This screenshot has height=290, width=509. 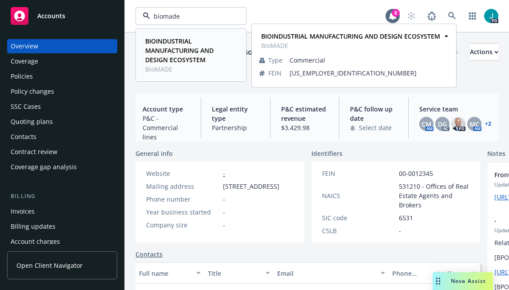 What do you see at coordinates (305, 127) in the screenshot?
I see `span: $3,429.98` at bounding box center [305, 127].